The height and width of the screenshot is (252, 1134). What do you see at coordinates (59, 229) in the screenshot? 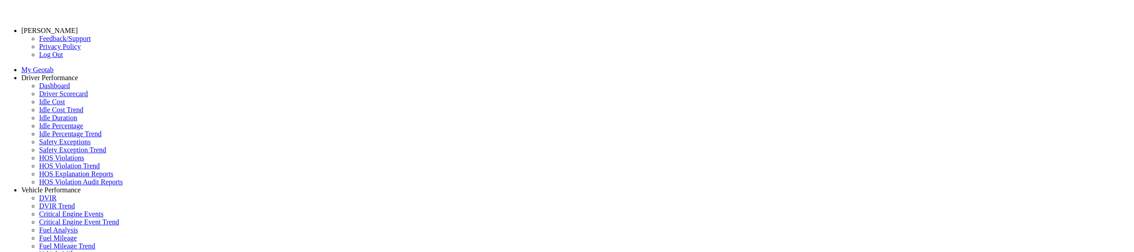
I see `a: Fuel Analysis` at bounding box center [59, 229].